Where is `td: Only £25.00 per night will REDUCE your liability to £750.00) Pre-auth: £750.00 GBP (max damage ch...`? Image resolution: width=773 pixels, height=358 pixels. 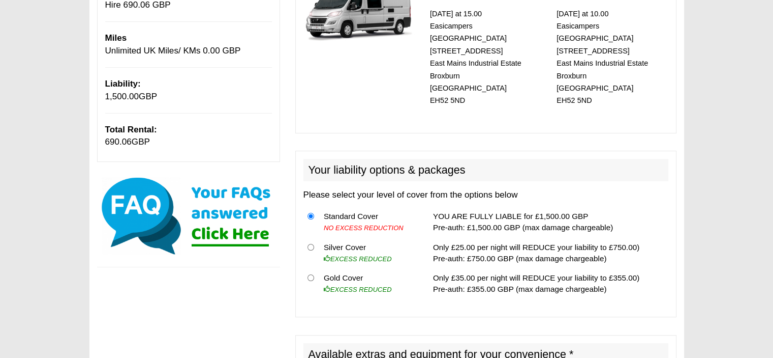
td: Only £25.00 per night will REDUCE your liability to £750.00) Pre-auth: £750.00 GBP (max damage ch... is located at coordinates (549, 252).